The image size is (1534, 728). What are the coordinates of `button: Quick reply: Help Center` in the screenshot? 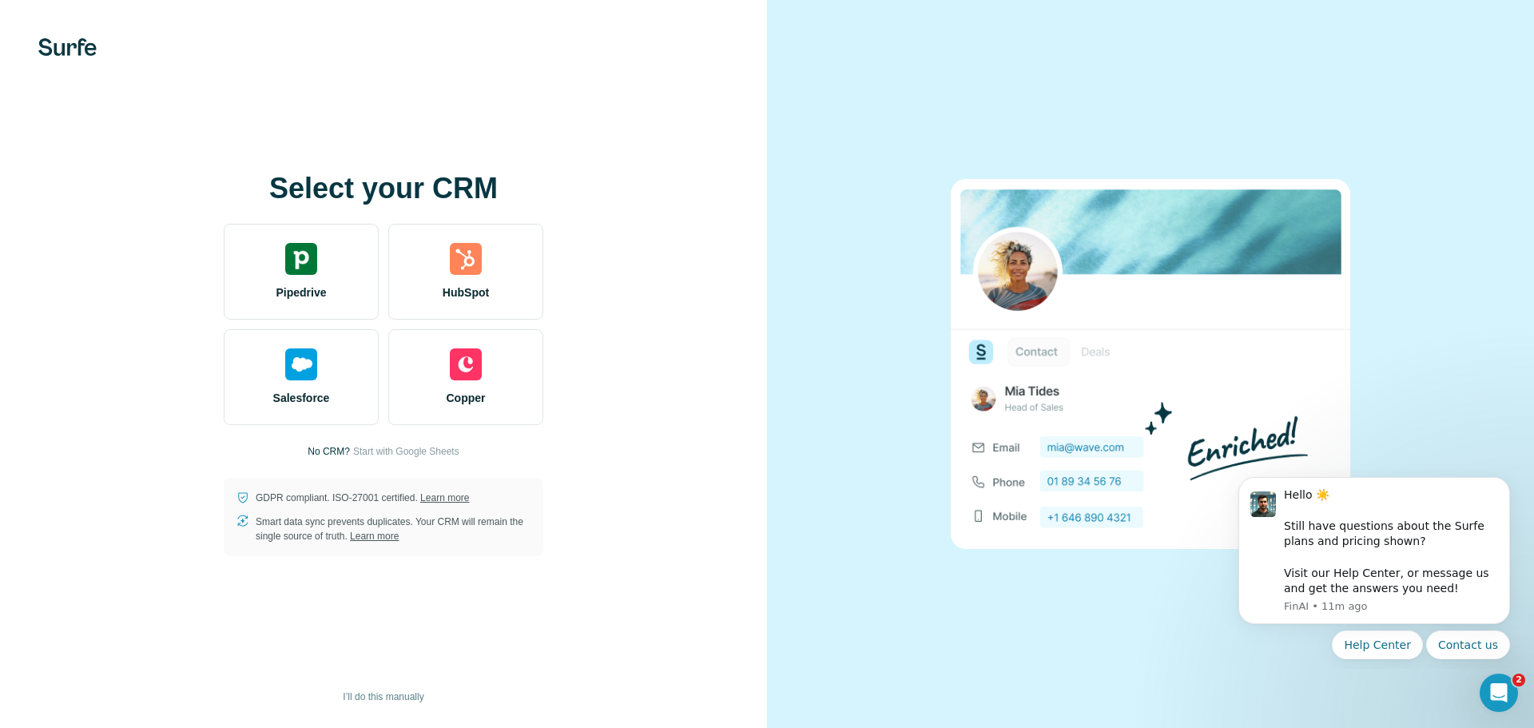 It's located at (163, 182).